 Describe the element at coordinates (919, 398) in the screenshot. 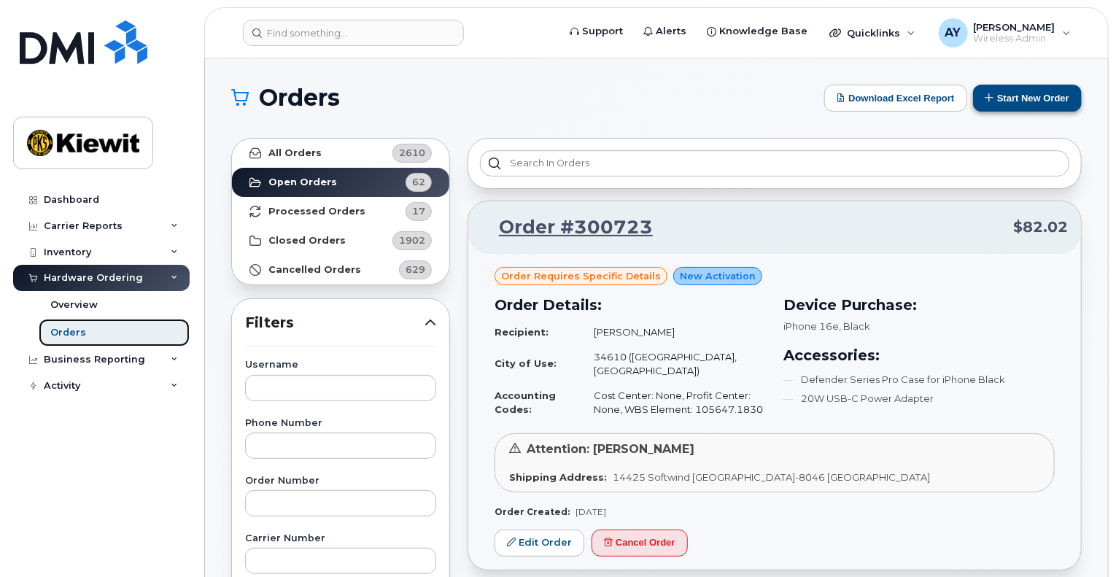

I see `li: 20W USB-C Power Adapter` at that location.